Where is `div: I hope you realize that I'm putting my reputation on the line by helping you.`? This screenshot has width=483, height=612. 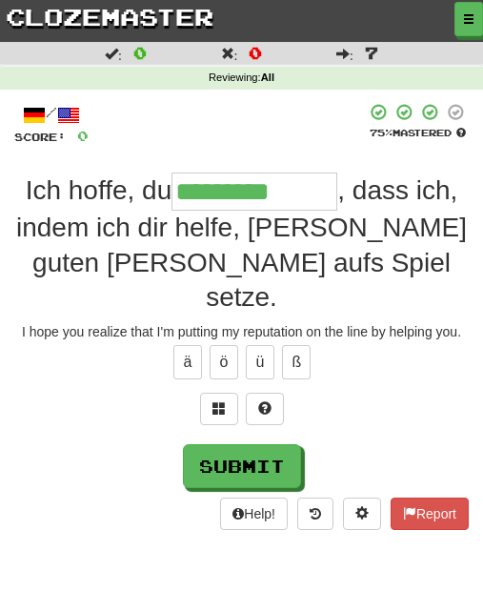
div: I hope you realize that I'm putting my reputation on the line by helping you. is located at coordinates (241, 332).